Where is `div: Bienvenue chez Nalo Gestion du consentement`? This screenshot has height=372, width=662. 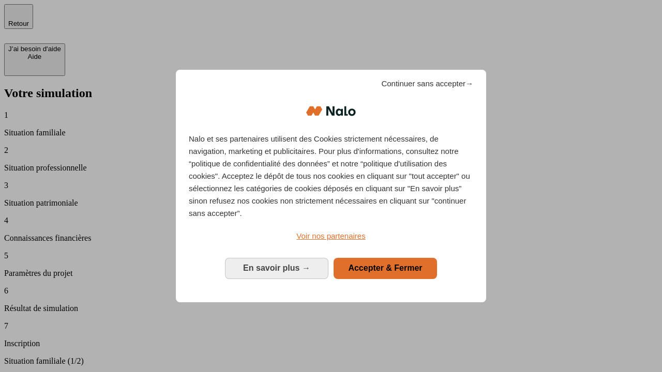 div: Bienvenue chez Nalo Gestion du consentement is located at coordinates (331, 186).